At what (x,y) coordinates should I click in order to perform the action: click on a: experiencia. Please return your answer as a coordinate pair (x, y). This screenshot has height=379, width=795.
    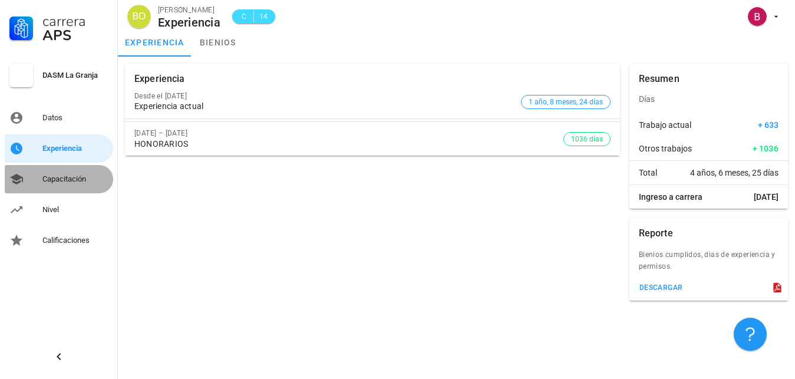
    Looking at the image, I should click on (154, 42).